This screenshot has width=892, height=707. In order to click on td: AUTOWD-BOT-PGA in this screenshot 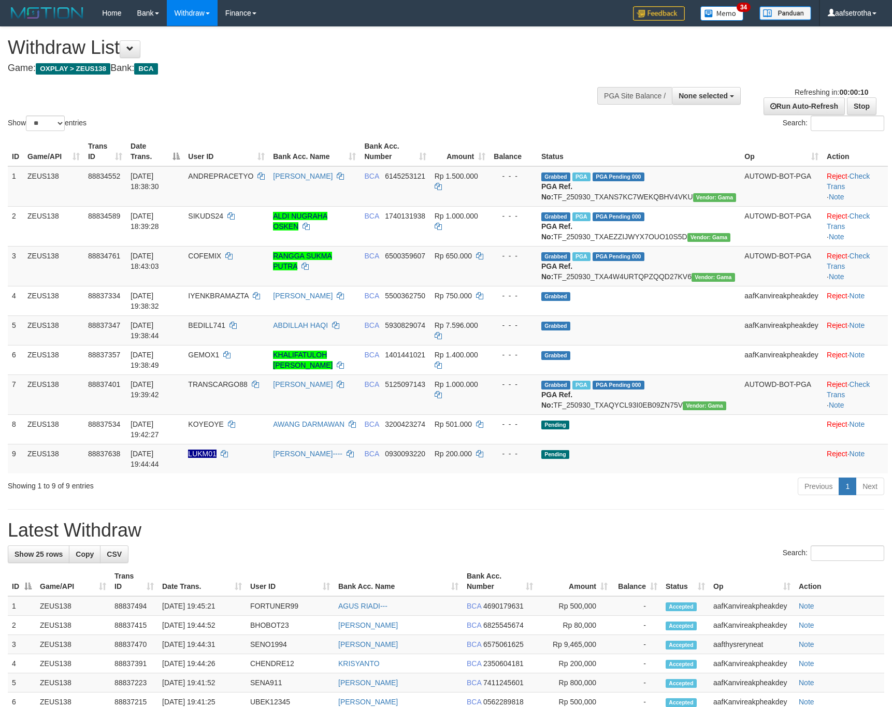, I will do `click(781, 186)`.